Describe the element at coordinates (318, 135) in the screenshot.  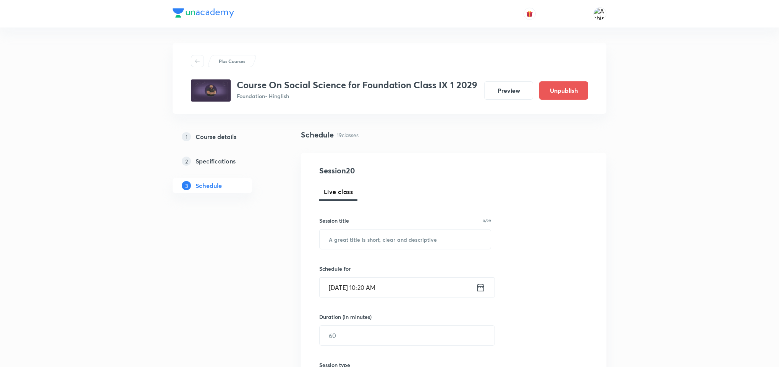
I see `h4: Schedule` at that location.